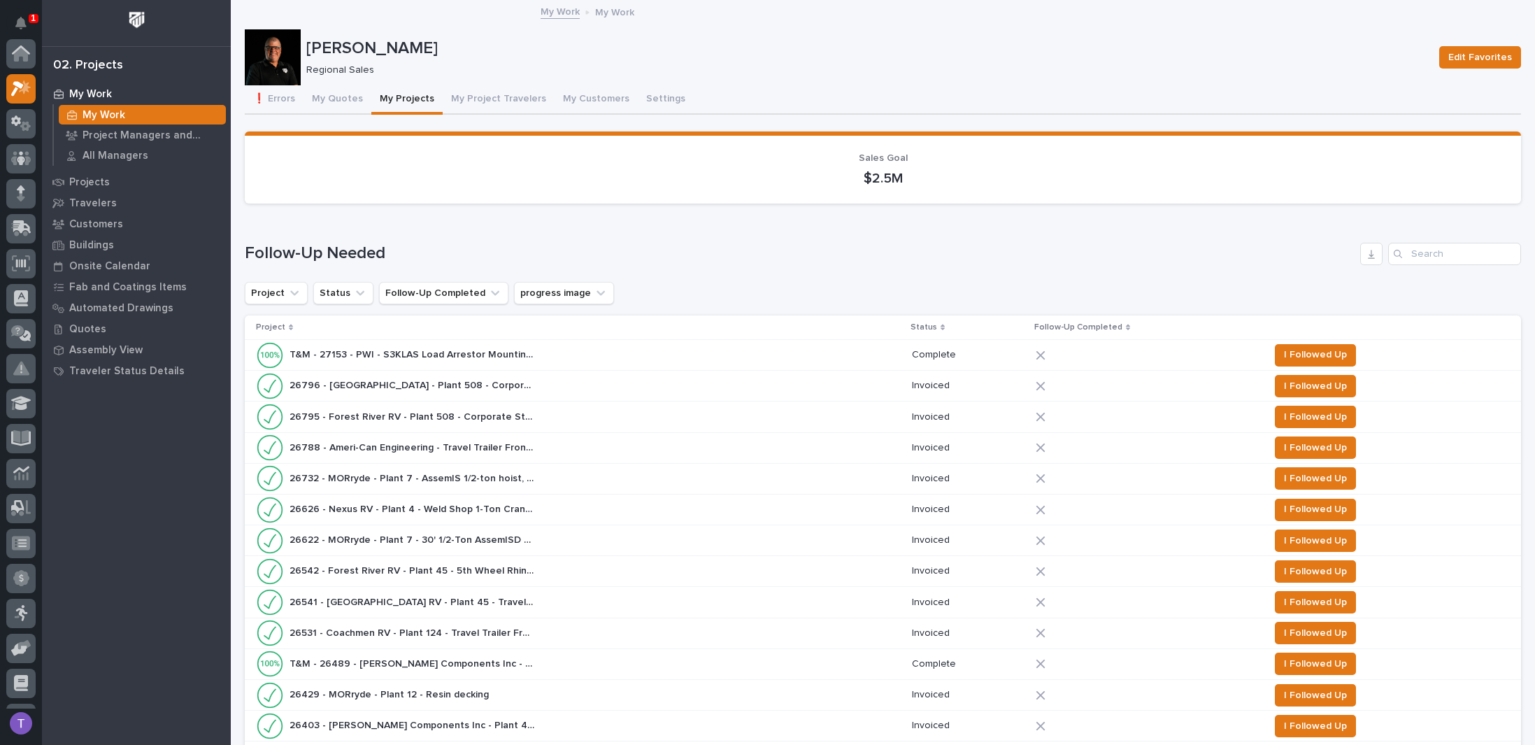 The image size is (1535, 745). What do you see at coordinates (151, 136) in the screenshot?
I see `p: Project Managers and Engineers` at bounding box center [151, 136].